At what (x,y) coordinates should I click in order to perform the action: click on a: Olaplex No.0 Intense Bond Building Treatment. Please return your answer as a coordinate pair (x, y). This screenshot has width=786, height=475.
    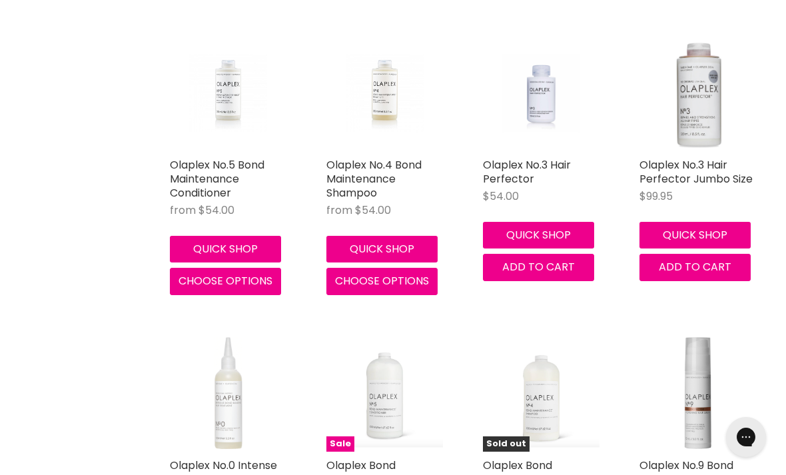
    Looking at the image, I should click on (228, 393).